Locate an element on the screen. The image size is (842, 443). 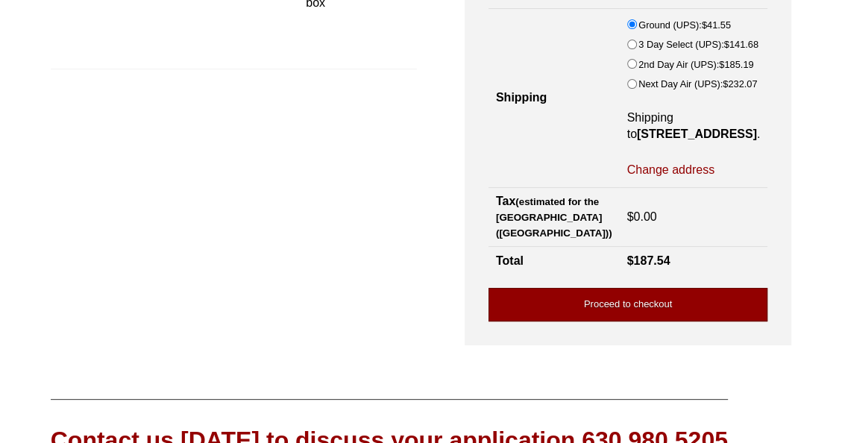
bdi: 187.54 is located at coordinates (649, 260).